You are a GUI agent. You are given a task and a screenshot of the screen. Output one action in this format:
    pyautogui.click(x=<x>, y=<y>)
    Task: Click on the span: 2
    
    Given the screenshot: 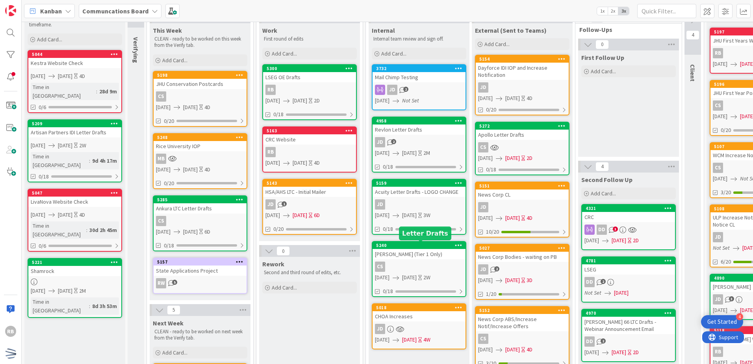 What is the action you would take?
    pyautogui.click(x=393, y=141)
    